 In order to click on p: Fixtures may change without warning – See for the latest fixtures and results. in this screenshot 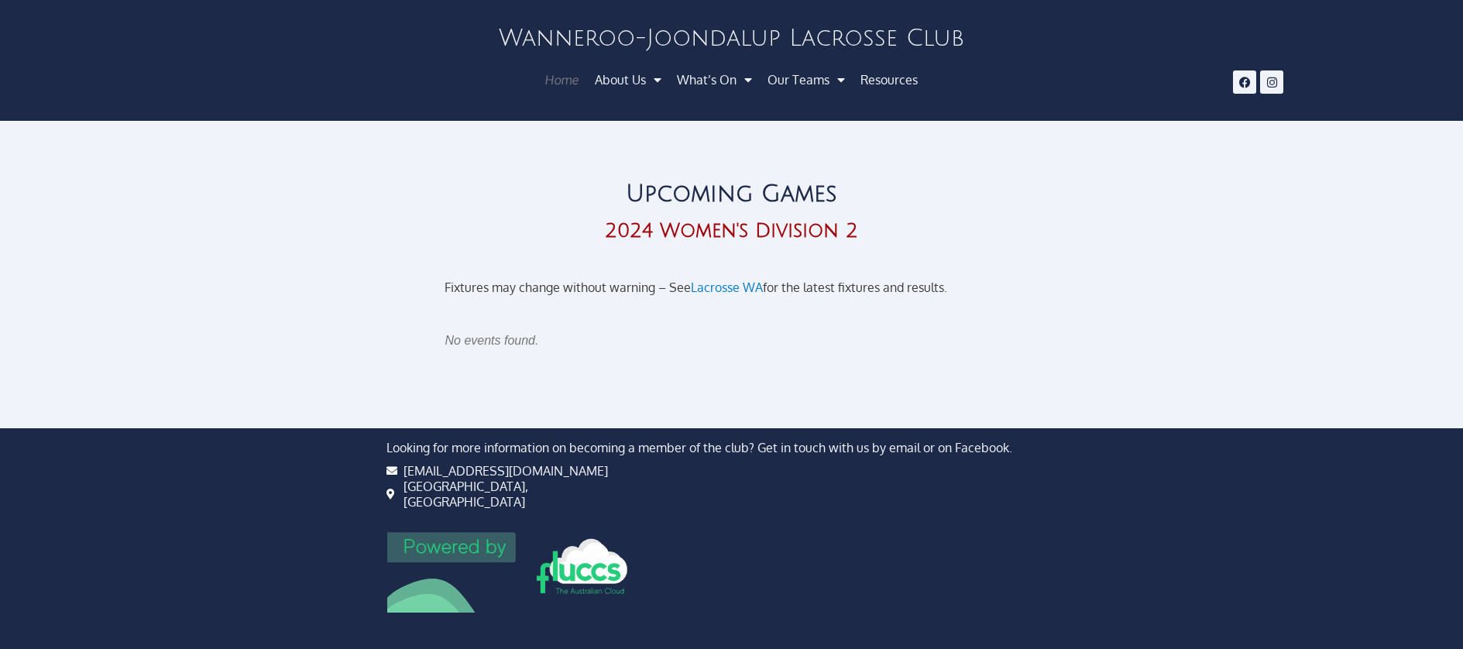, I will do `click(731, 287)`.